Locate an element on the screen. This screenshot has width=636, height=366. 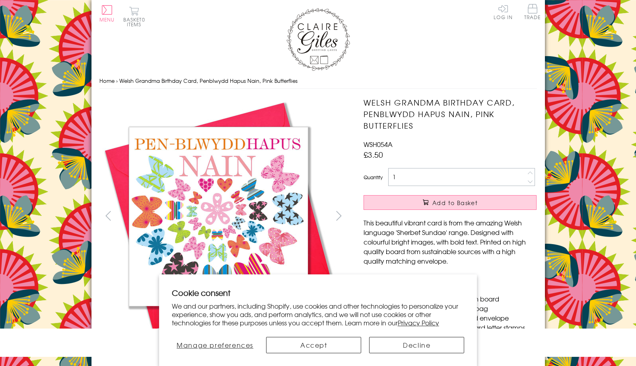
button: Basket0 items is located at coordinates (134, 16).